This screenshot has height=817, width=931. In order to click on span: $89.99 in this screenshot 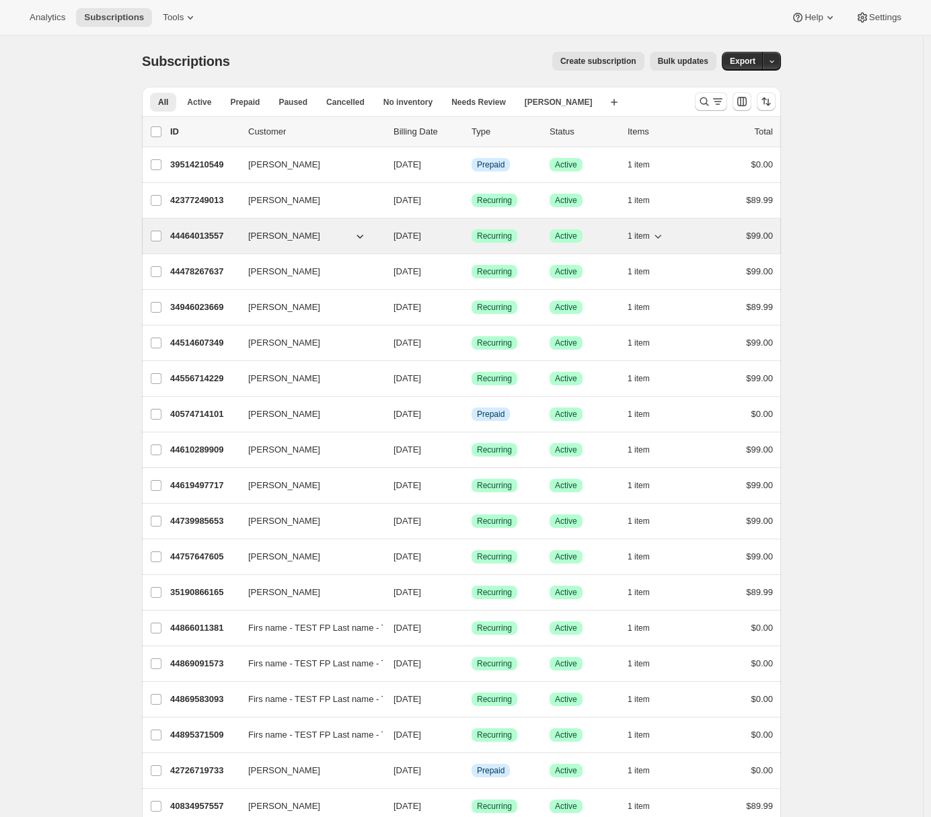, I will do `click(759, 592)`.